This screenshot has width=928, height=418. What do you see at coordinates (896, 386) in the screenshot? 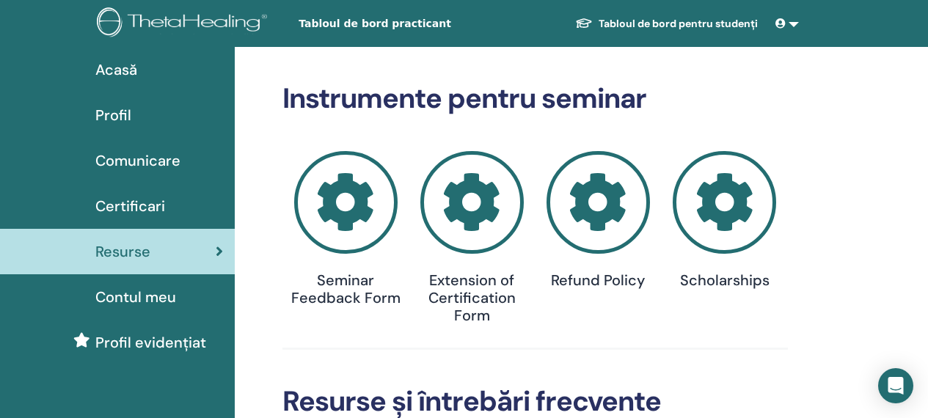
I see `div: Open Intercom Messenger` at bounding box center [896, 386].